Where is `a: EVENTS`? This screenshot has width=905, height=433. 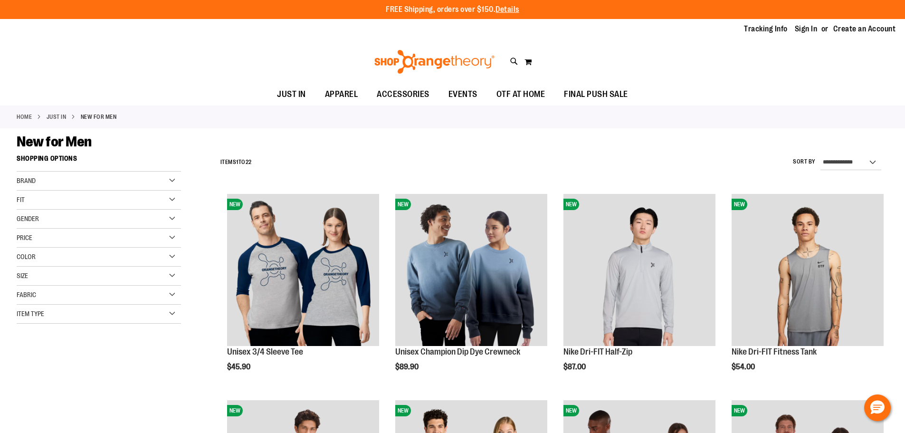
a: EVENTS is located at coordinates (463, 95).